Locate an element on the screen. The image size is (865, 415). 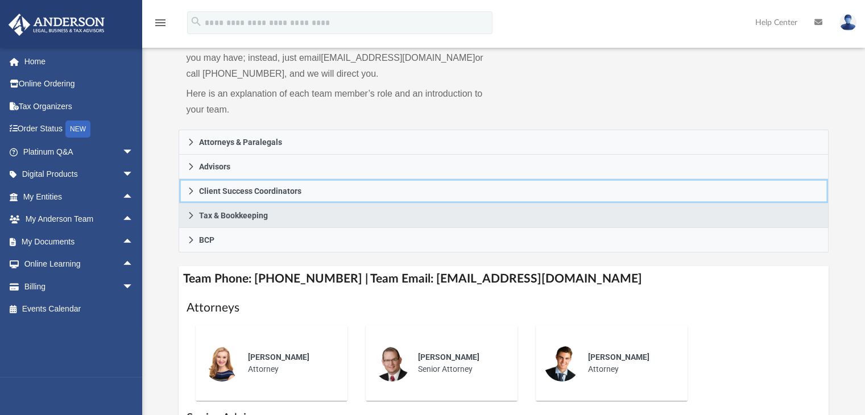
span: Tax & Bookkeeping is located at coordinates (233, 216).